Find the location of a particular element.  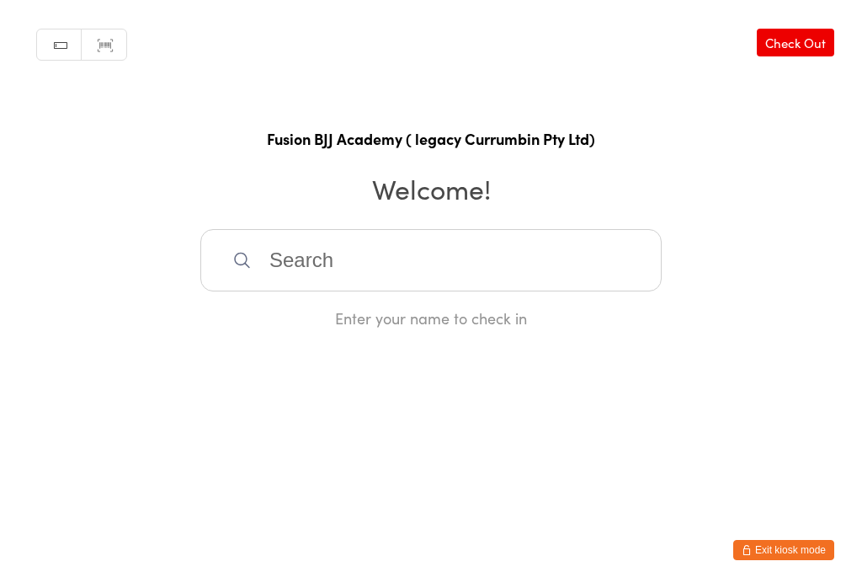

h2: Welcome! is located at coordinates (431, 188).